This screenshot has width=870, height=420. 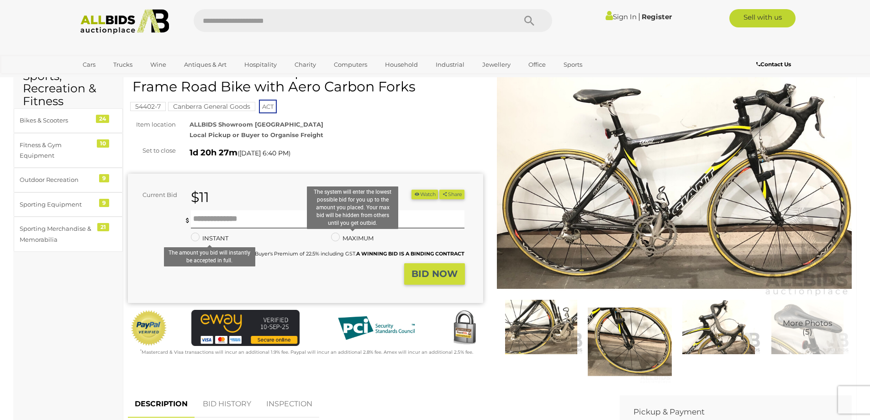 I want to click on img: eWAY Payment Gateway, so click(x=245, y=327).